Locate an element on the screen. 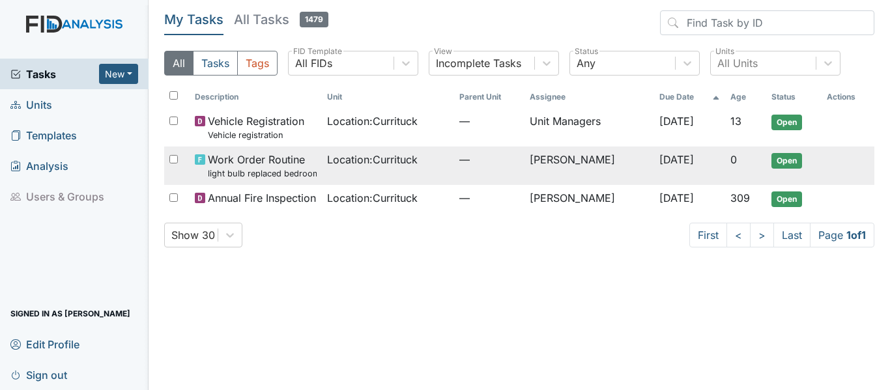  h5: All Tasks is located at coordinates (281, 20).